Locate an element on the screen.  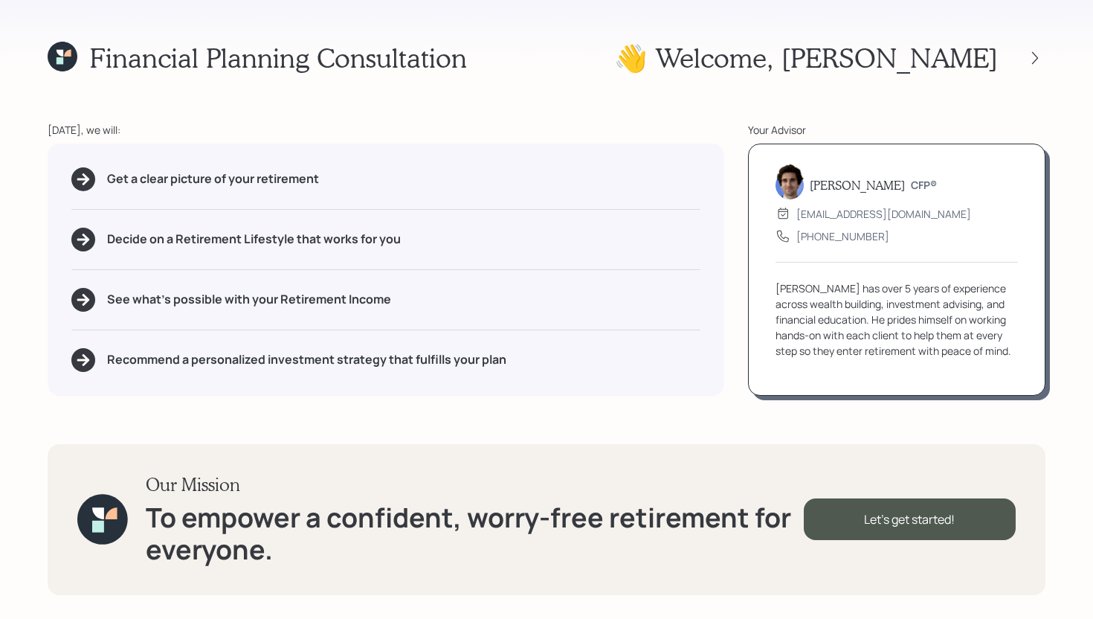
img: harrison-schaefer-headshot-2.png is located at coordinates (790, 181).